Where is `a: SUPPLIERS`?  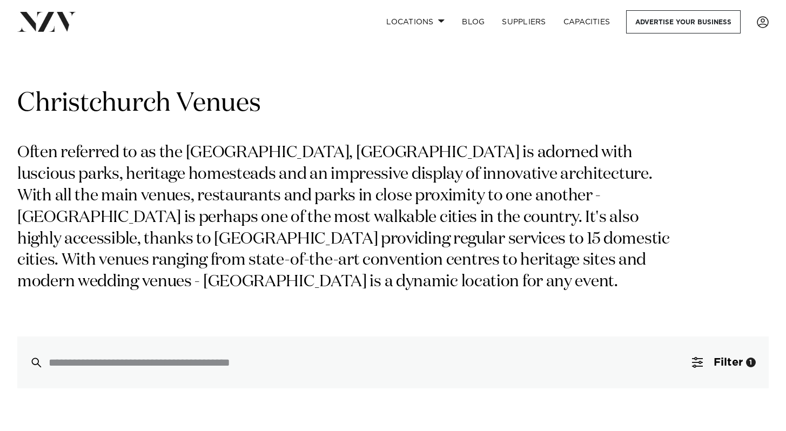 a: SUPPLIERS is located at coordinates (524, 22).